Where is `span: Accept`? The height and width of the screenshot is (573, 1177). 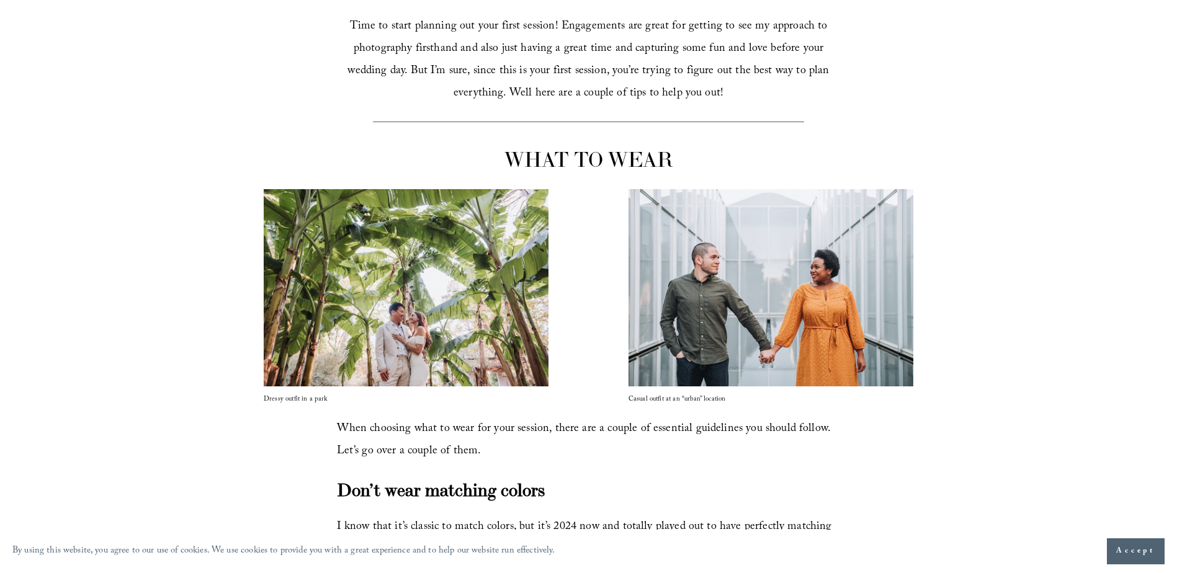
span: Accept is located at coordinates (1136, 552).